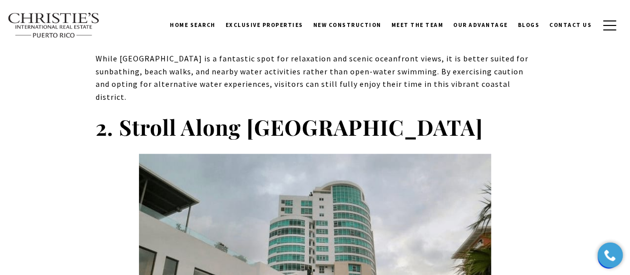 This screenshot has width=630, height=275. What do you see at coordinates (54, 25) in the screenshot?
I see `img: Christie's International Real Estate text transparent background` at bounding box center [54, 25].